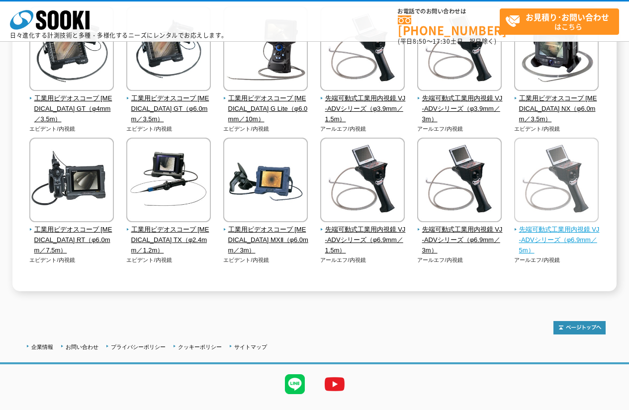 The width and height of the screenshot is (629, 410). Describe the element at coordinates (442, 41) in the screenshot. I see `span: 17:30` at that location.